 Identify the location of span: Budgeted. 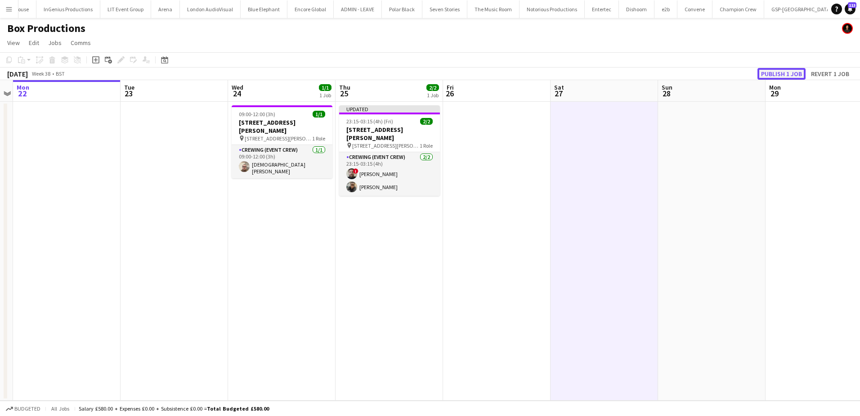
(27, 409).